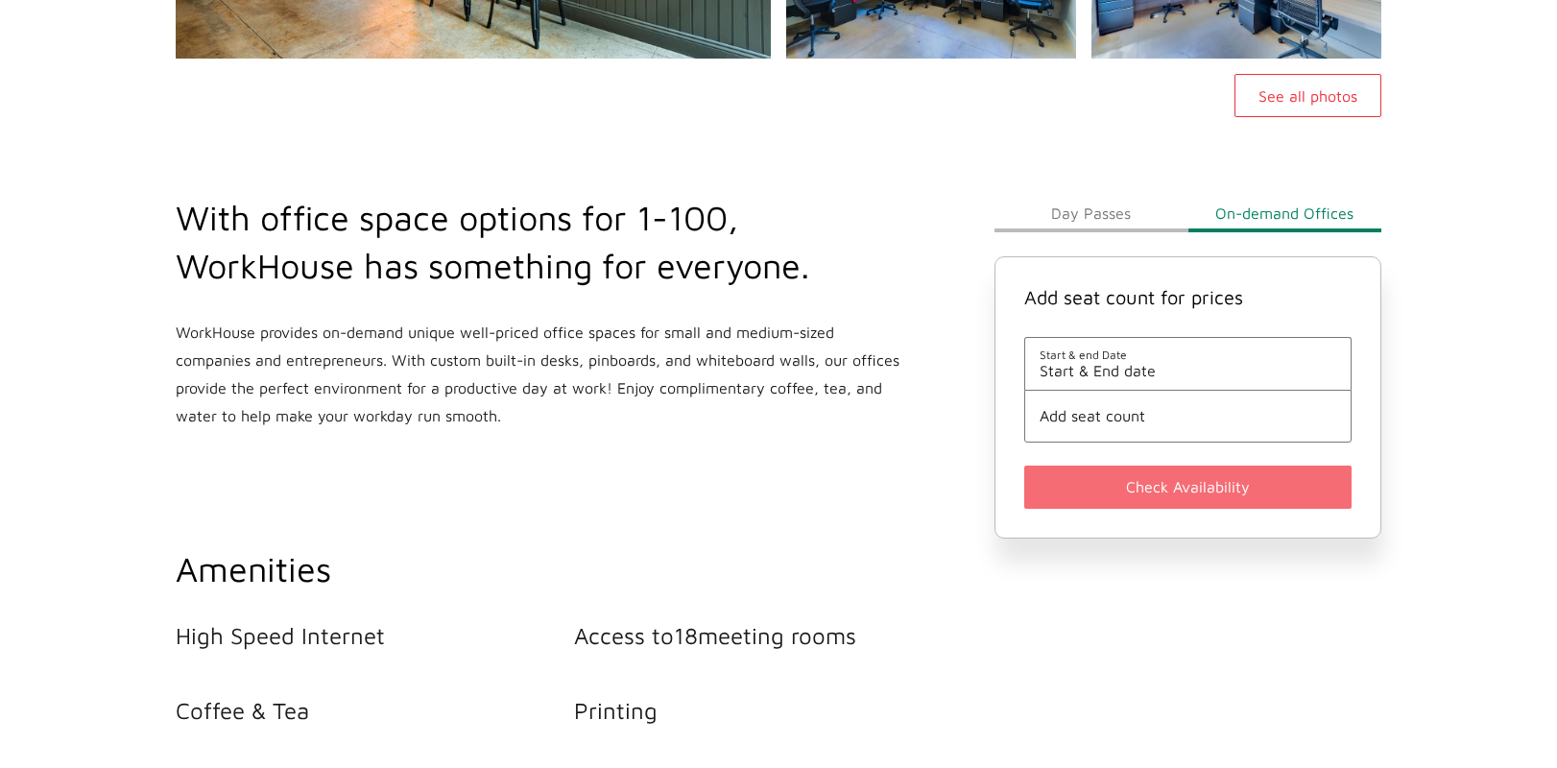 The width and height of the screenshot is (1557, 768). I want to click on h2: Amenities, so click(573, 569).